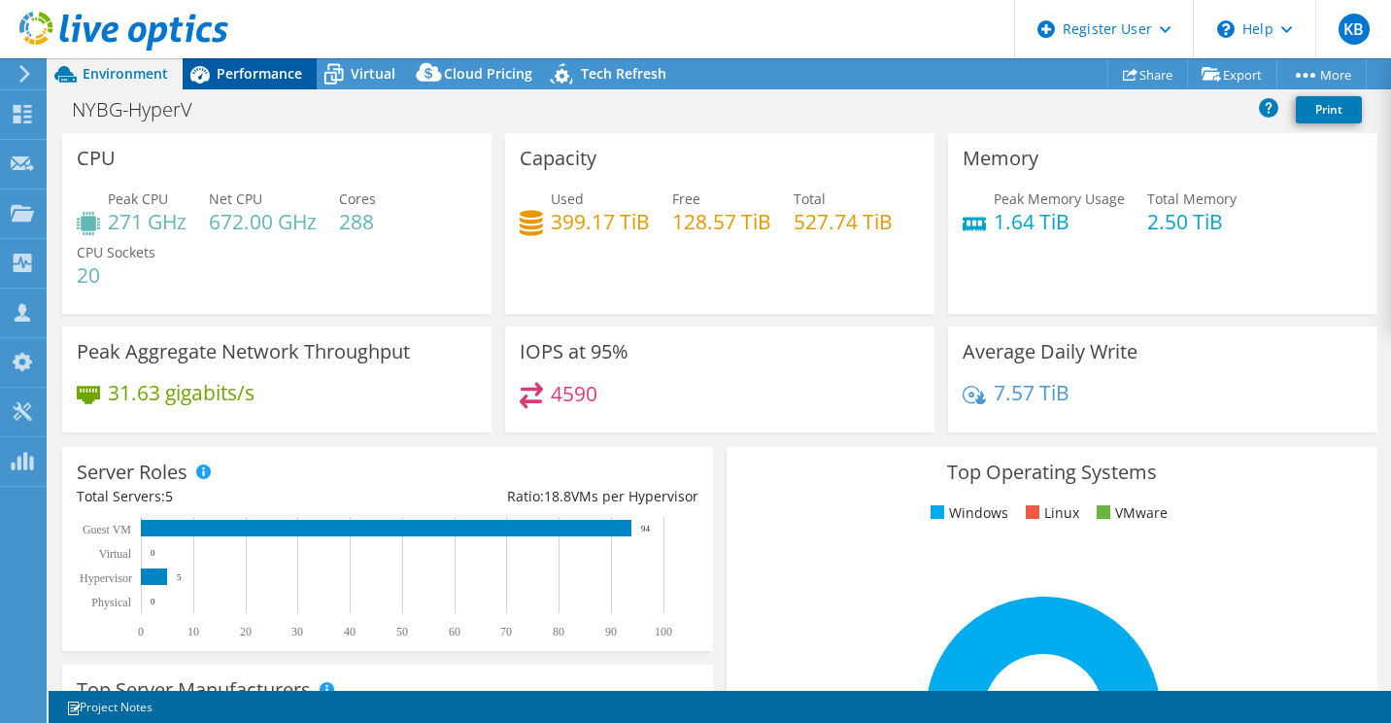  Describe the element at coordinates (1192, 198) in the screenshot. I see `span: Total Memory` at that location.